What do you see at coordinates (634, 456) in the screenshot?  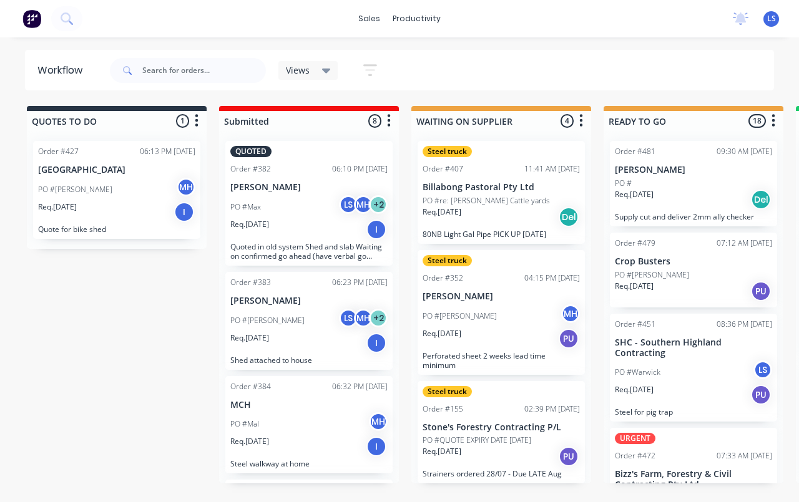 I see `div: Order #472` at bounding box center [634, 456].